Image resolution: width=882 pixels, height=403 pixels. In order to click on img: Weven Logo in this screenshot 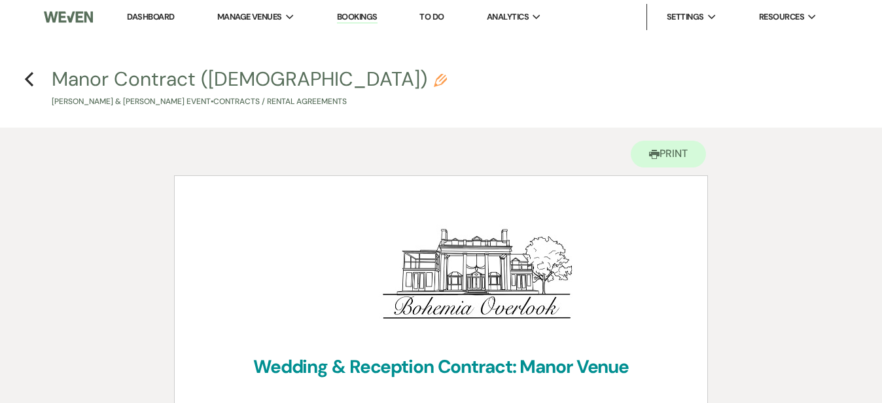, I will do `click(68, 17)`.